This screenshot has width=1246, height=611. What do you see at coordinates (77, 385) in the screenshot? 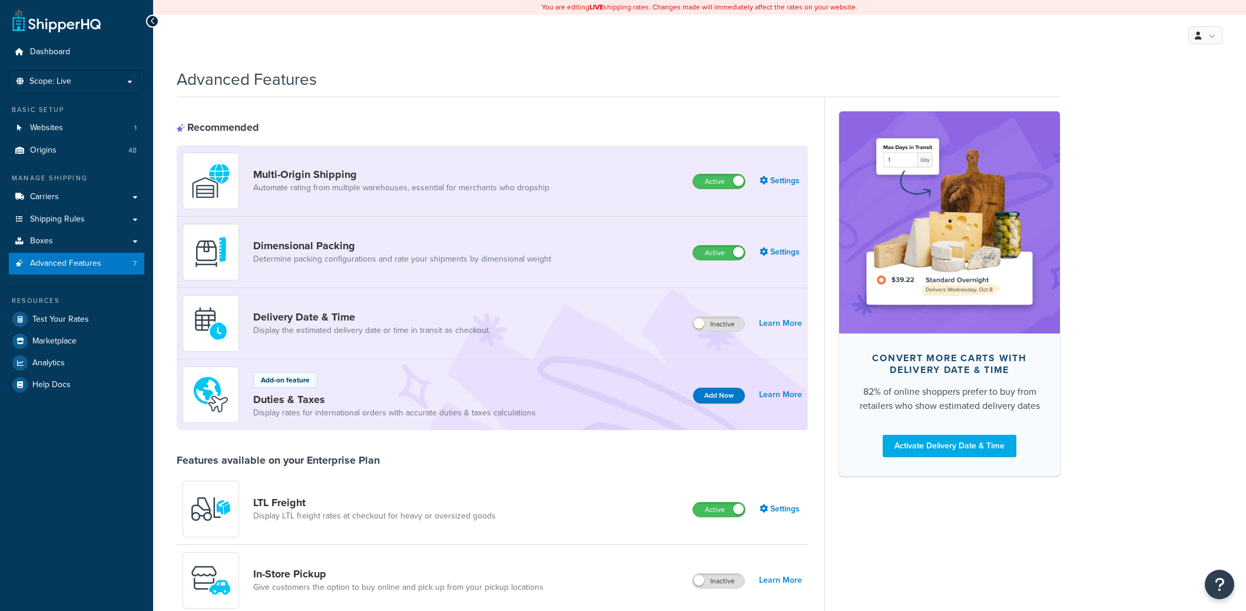
I see `a: Help Docs` at bounding box center [77, 385].